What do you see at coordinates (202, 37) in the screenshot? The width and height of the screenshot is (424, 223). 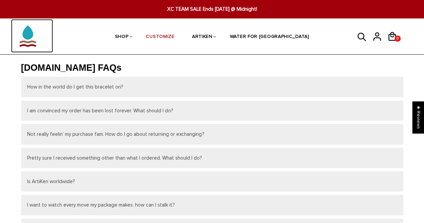 I see `a: ARTIKEN` at bounding box center [202, 37].